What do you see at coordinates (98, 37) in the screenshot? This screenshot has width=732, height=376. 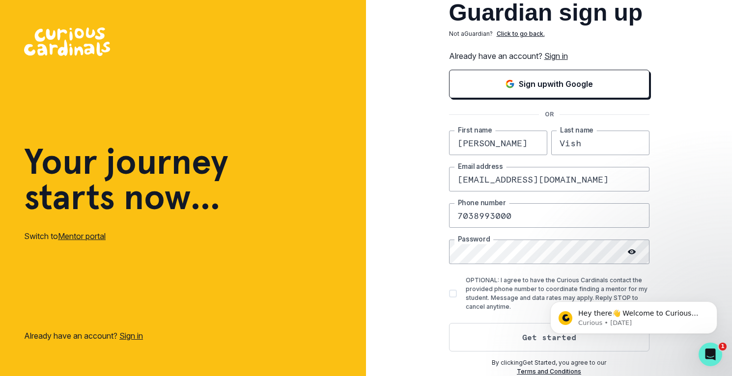 I see `div: message notification from Curious, 5d ago. Hey there👋 Welcome to Curious Cardinals 🙌 Take a look ...` at bounding box center [98, 37].